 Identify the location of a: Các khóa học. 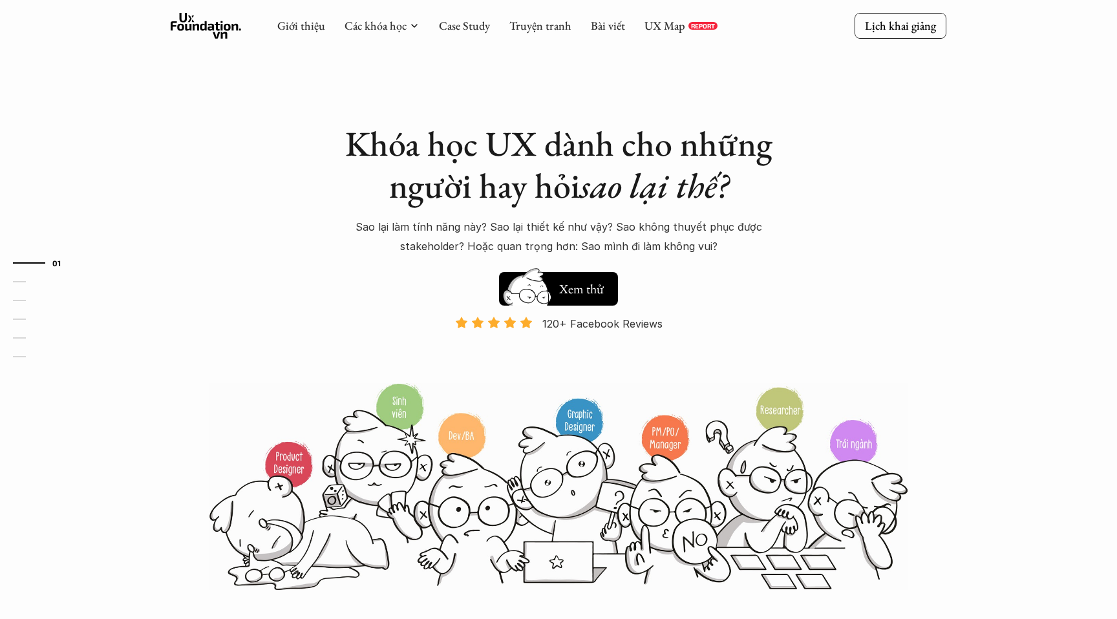
(376, 25).